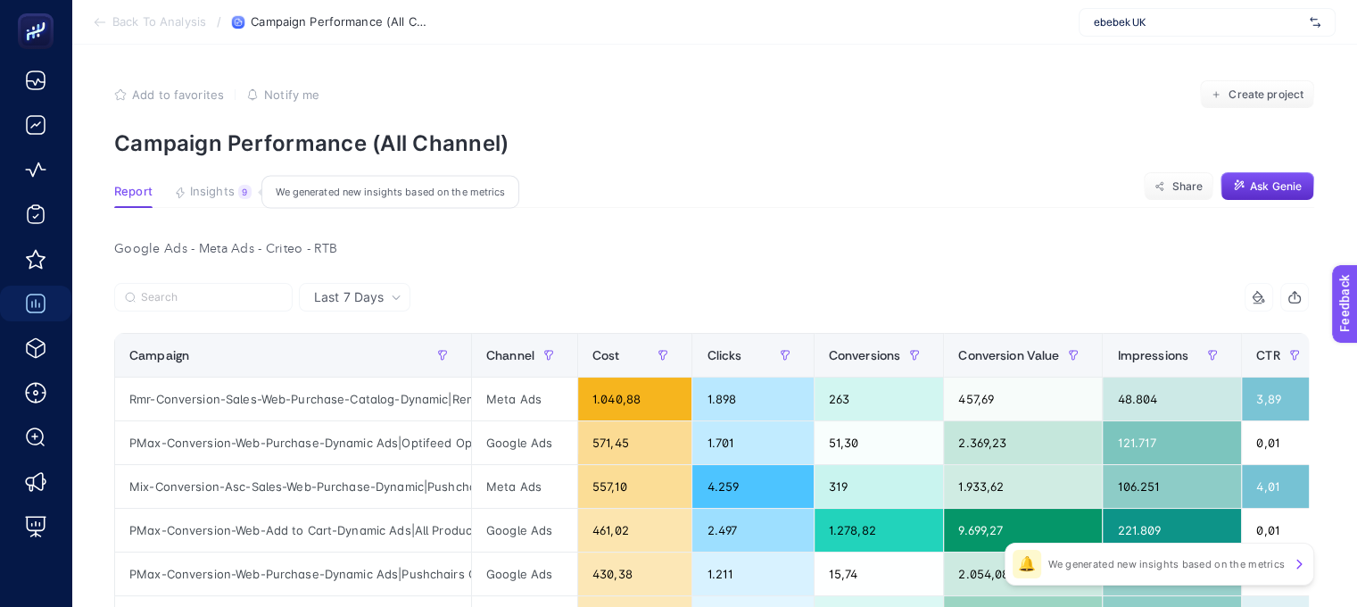  Describe the element at coordinates (724, 355) in the screenshot. I see `span: Clicks` at that location.